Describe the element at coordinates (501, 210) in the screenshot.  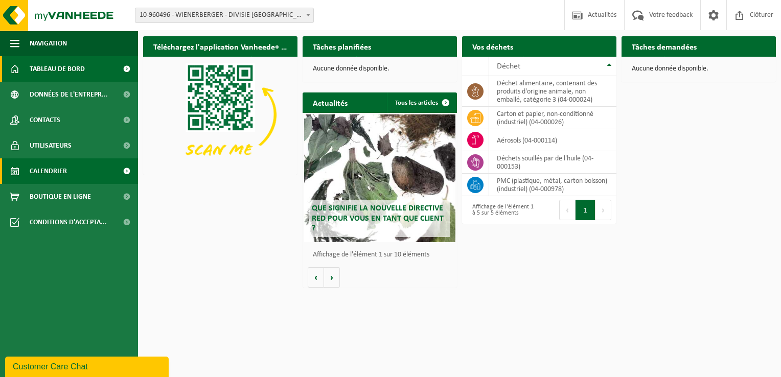
I see `div: Affichage de l'élément 1 à 5 sur 5 éléments` at that location.